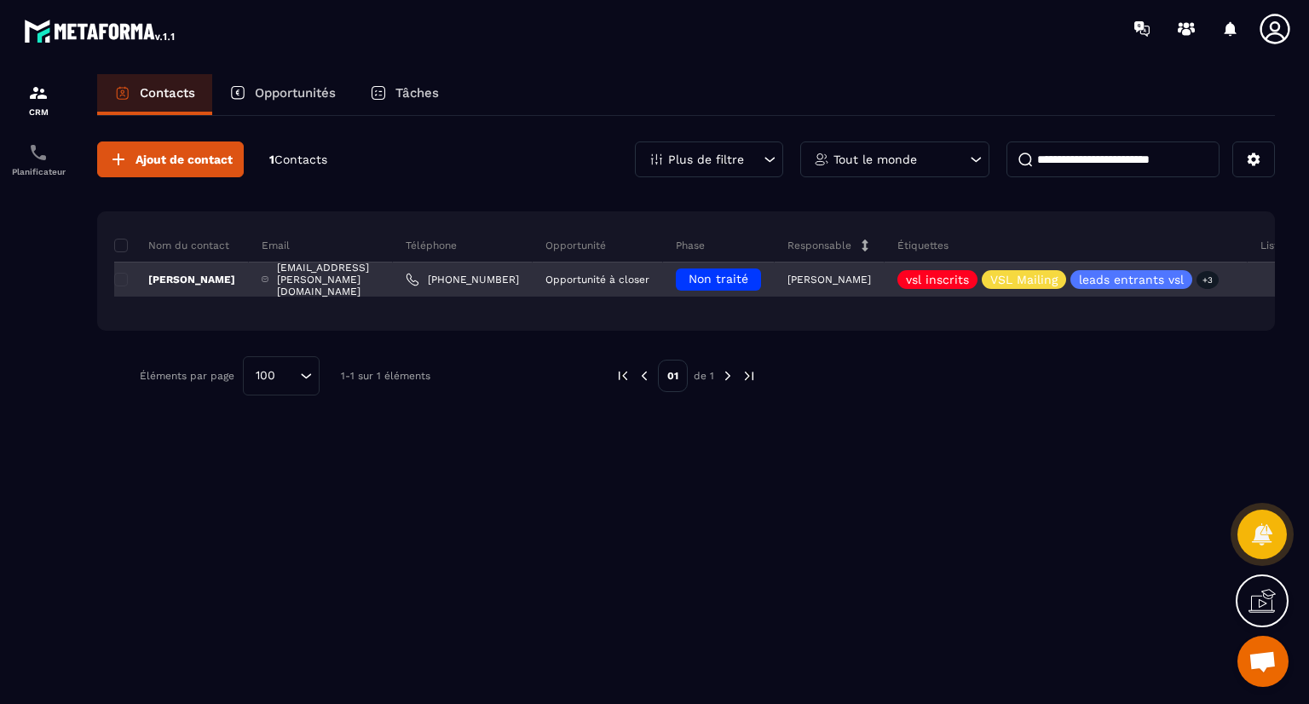  Describe the element at coordinates (705, 159) in the screenshot. I see `p: Plus de filtre` at that location.